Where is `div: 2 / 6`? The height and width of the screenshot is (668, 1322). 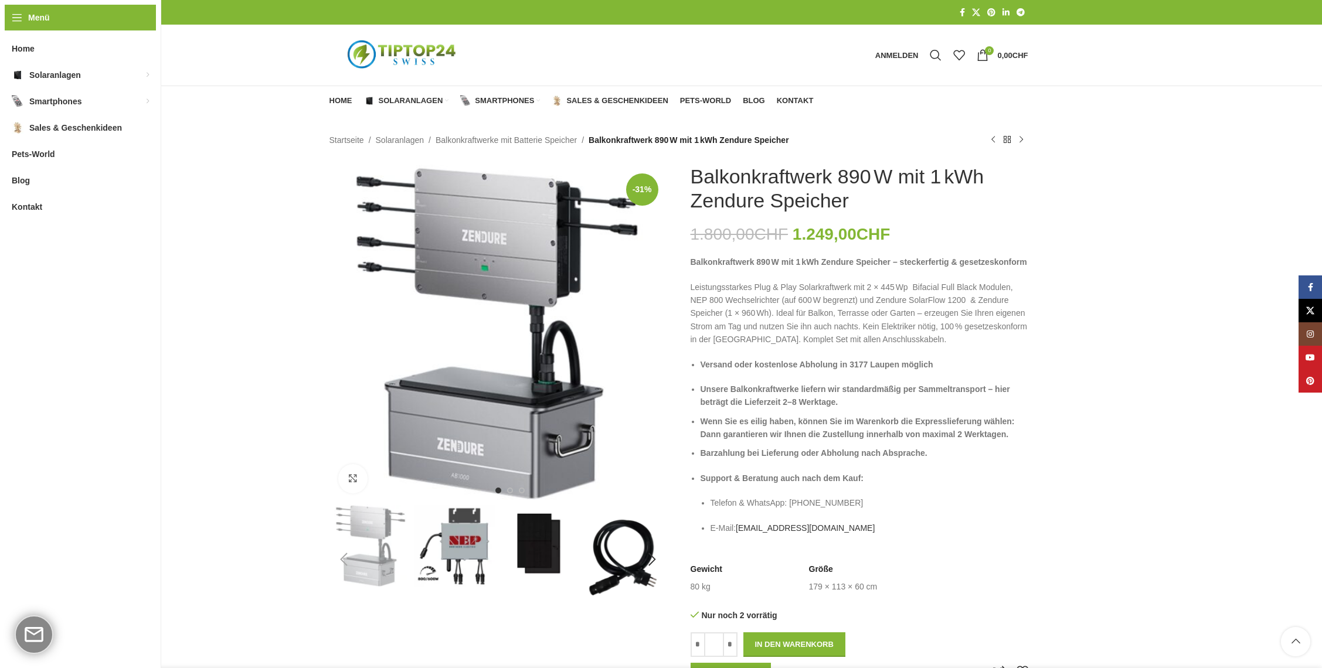 div: 2 / 6 is located at coordinates (456, 546).